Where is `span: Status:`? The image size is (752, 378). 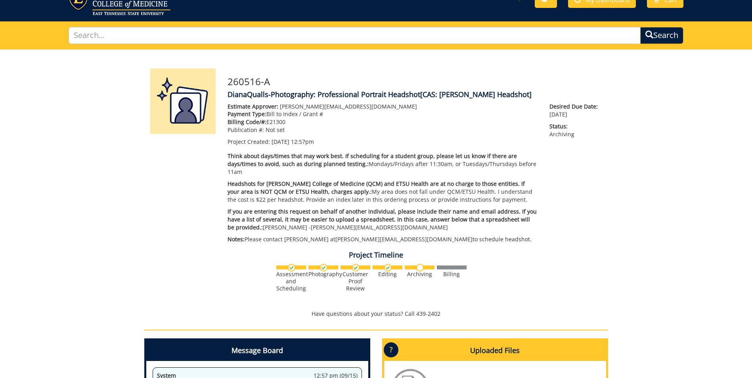 span: Status: is located at coordinates (576, 126).